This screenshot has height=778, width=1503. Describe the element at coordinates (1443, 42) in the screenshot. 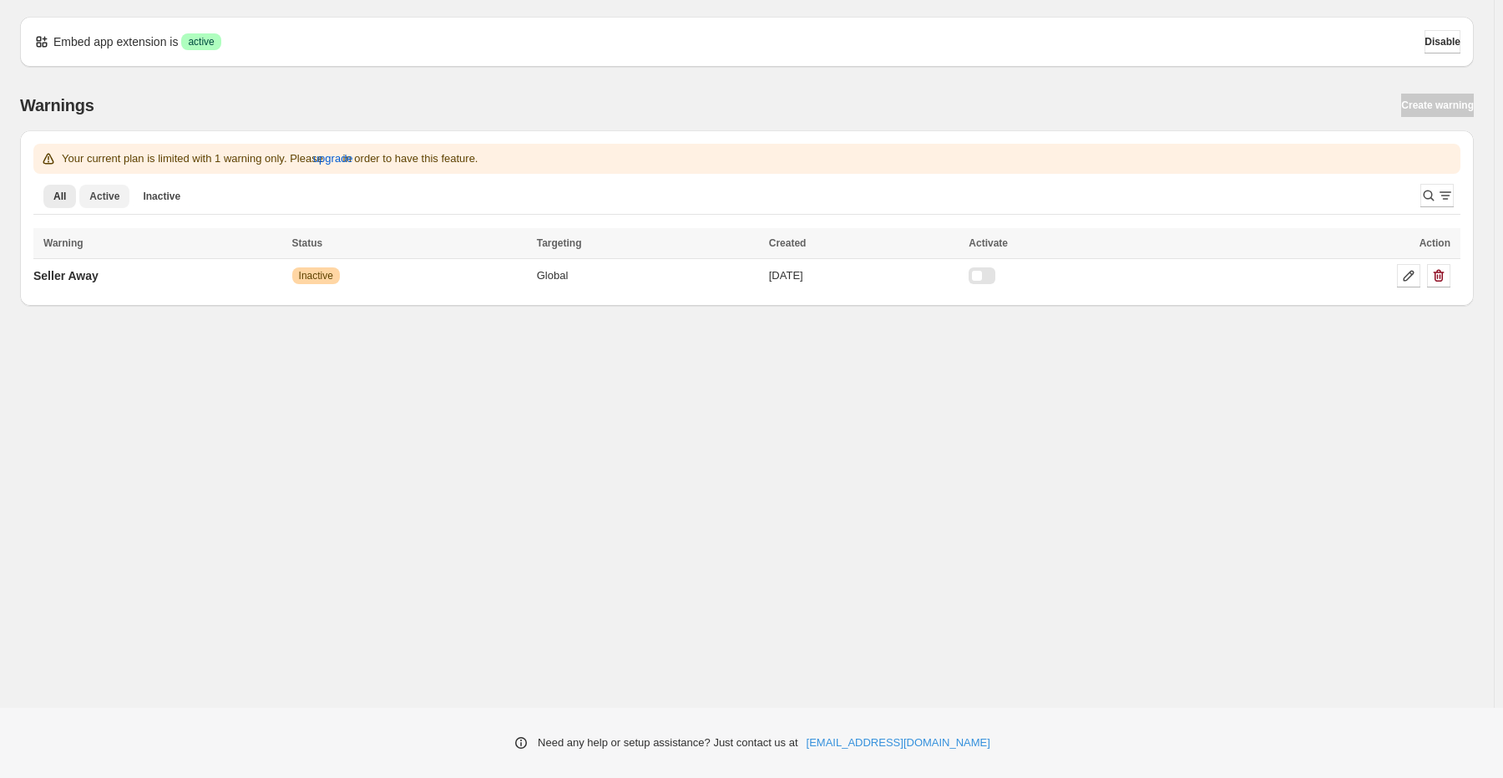

I see `button: Disable` at that location.